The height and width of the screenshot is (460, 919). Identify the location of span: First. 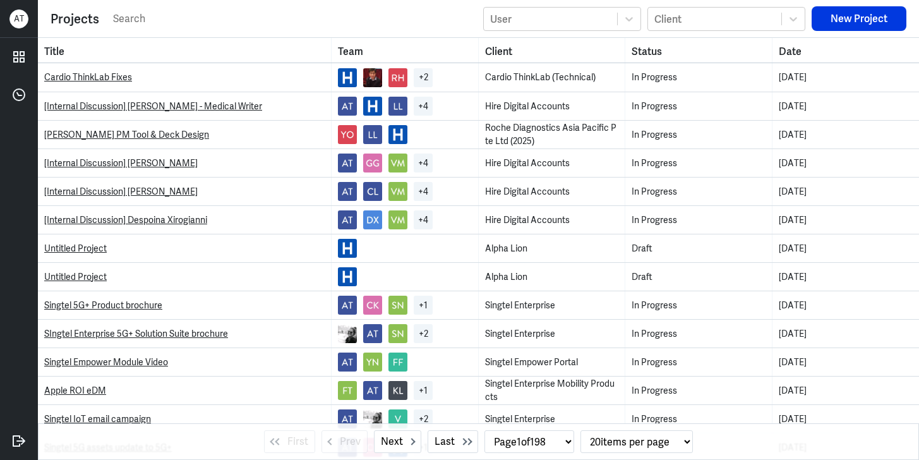
(298, 442).